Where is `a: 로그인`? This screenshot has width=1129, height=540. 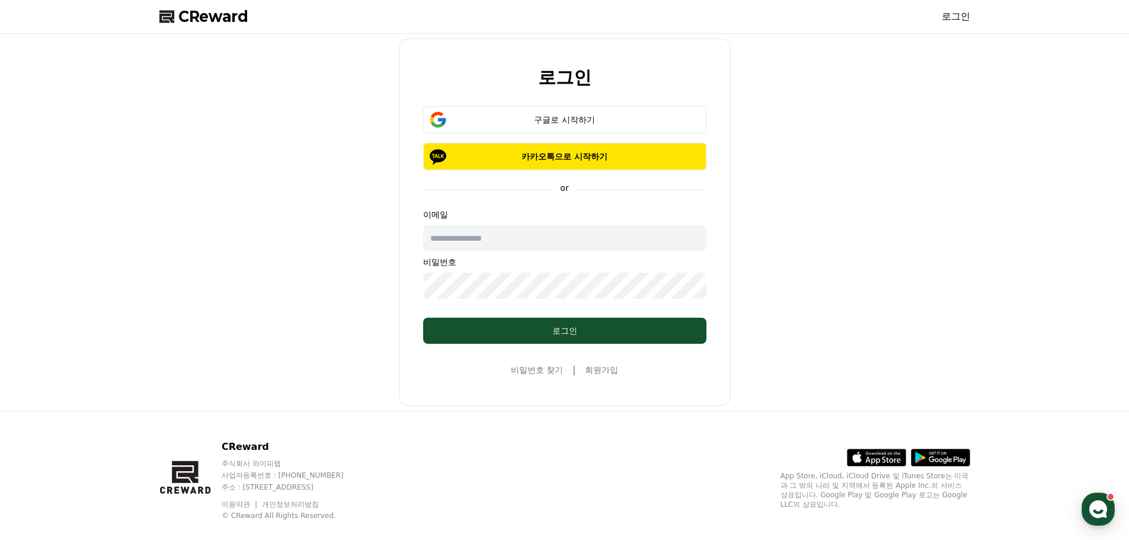
a: 로그인 is located at coordinates (956, 17).